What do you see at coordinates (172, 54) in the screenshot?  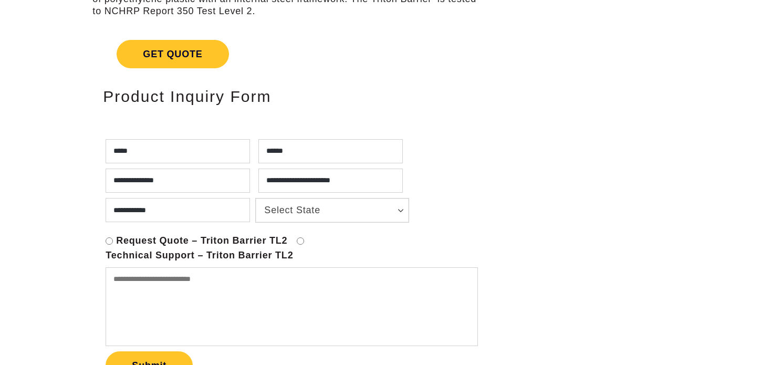 I see `span: Get Quote` at bounding box center [172, 54].